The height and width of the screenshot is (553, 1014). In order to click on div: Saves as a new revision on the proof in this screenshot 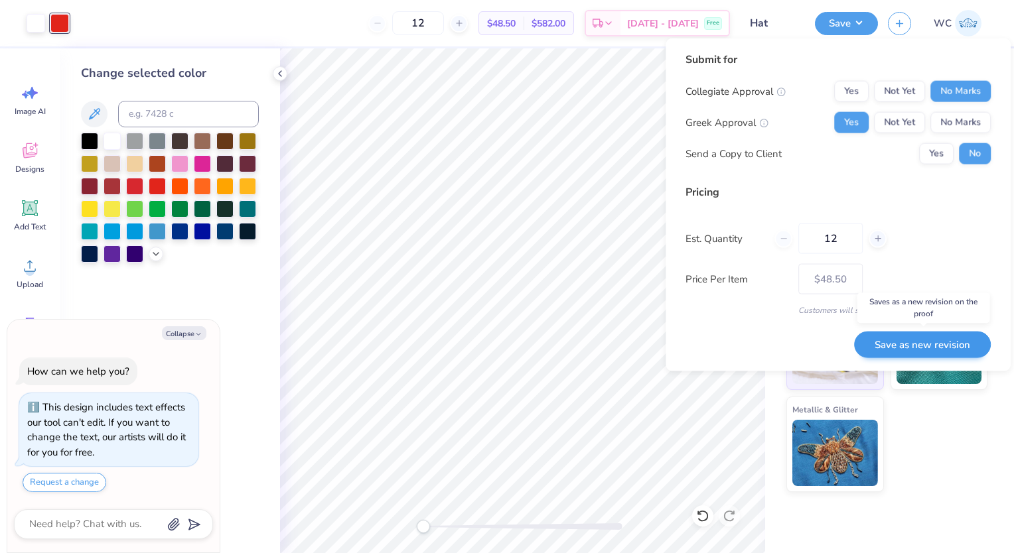, I will do `click(923, 308)`.